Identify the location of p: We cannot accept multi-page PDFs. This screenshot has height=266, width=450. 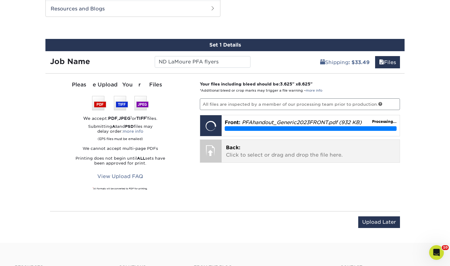
(120, 149).